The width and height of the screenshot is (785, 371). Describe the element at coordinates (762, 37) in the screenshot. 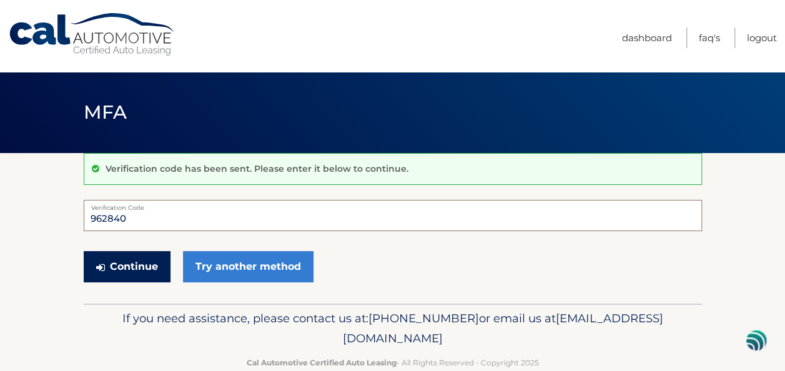

I see `a: Logout` at that location.